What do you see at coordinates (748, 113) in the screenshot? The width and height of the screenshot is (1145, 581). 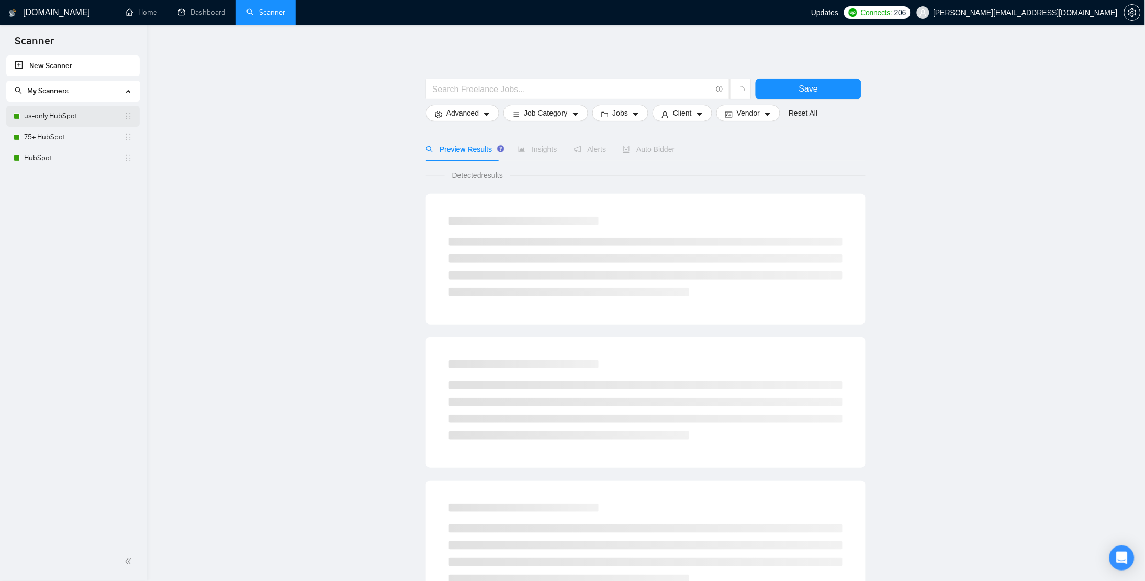 I see `span: Vendor` at bounding box center [748, 113].